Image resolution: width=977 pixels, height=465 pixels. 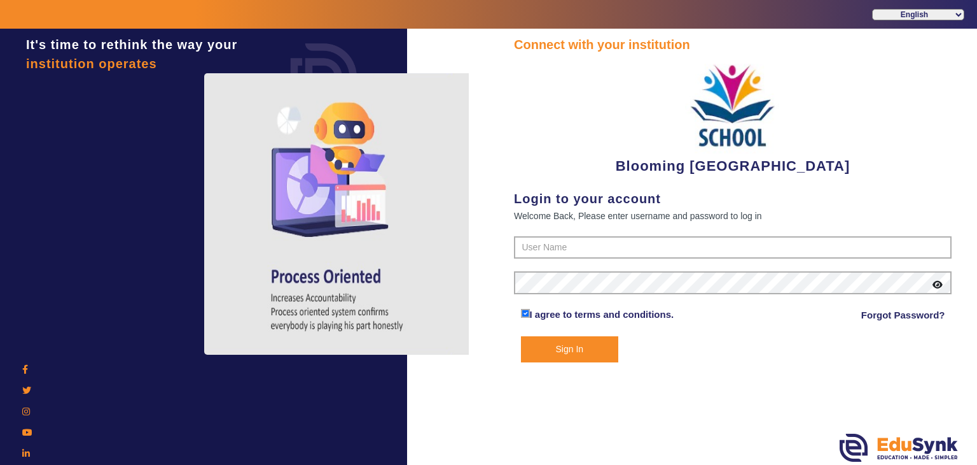 What do you see at coordinates (733, 104) in the screenshot?
I see `img: 3e5c6726-73d6-4ac3-b917-621554bbe9c3` at bounding box center [733, 104].